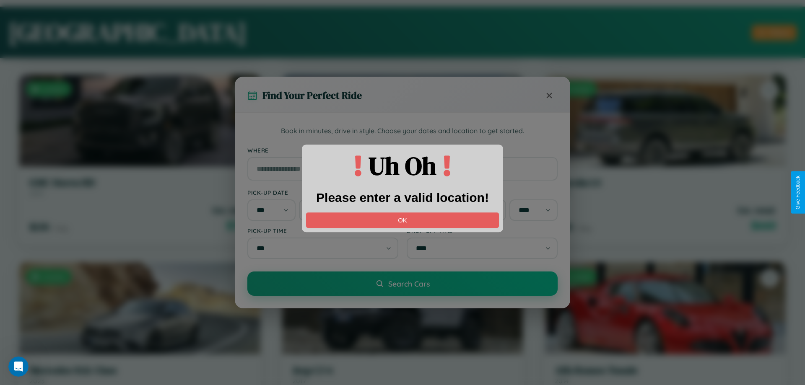 The image size is (805, 385). Describe the element at coordinates (482, 192) in the screenshot. I see `label: Drop-off Date` at that location.